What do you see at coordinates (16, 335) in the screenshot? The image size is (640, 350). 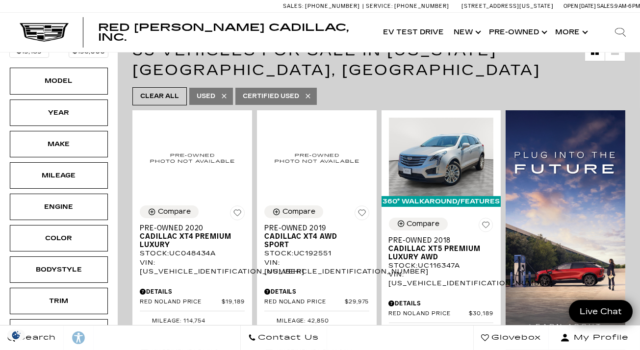 I see `img: Opt-Out Icon` at bounding box center [16, 335].